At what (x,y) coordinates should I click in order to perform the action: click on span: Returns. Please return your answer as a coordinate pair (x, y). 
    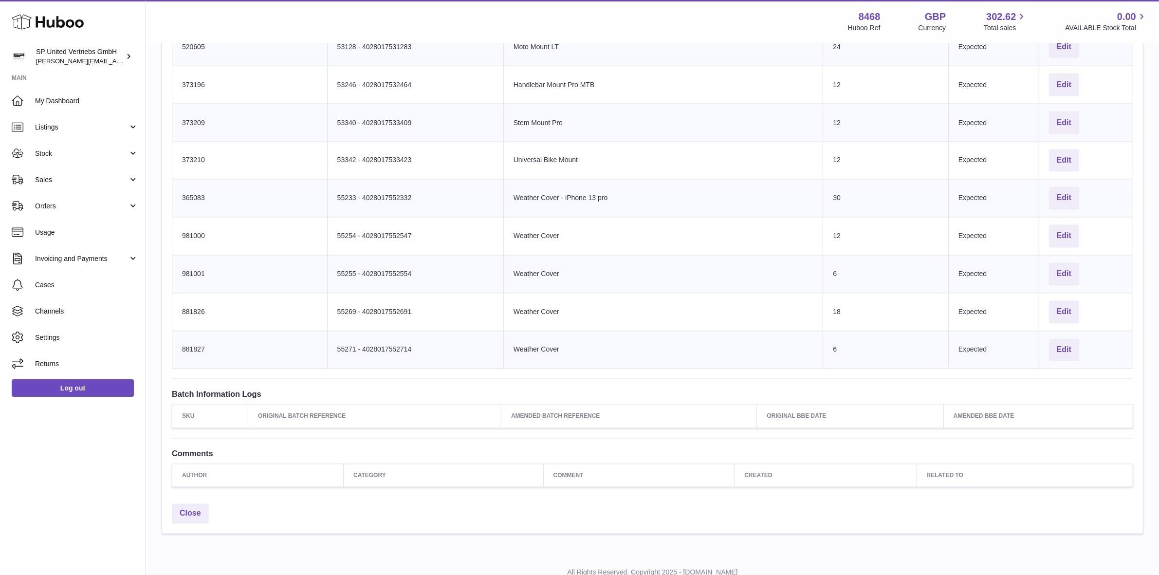
    Looking at the image, I should click on (87, 364).